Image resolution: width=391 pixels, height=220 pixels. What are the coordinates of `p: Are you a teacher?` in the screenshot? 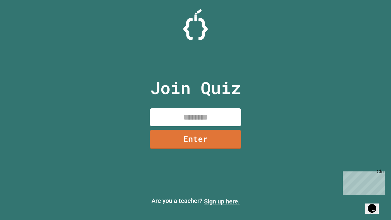 It's located at (196, 201).